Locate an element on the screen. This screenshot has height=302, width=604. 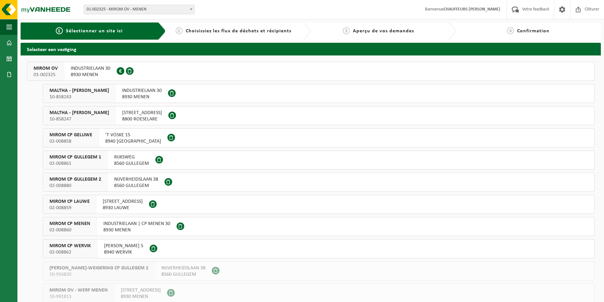
span: Sélectionner un site ici is located at coordinates (94, 31).